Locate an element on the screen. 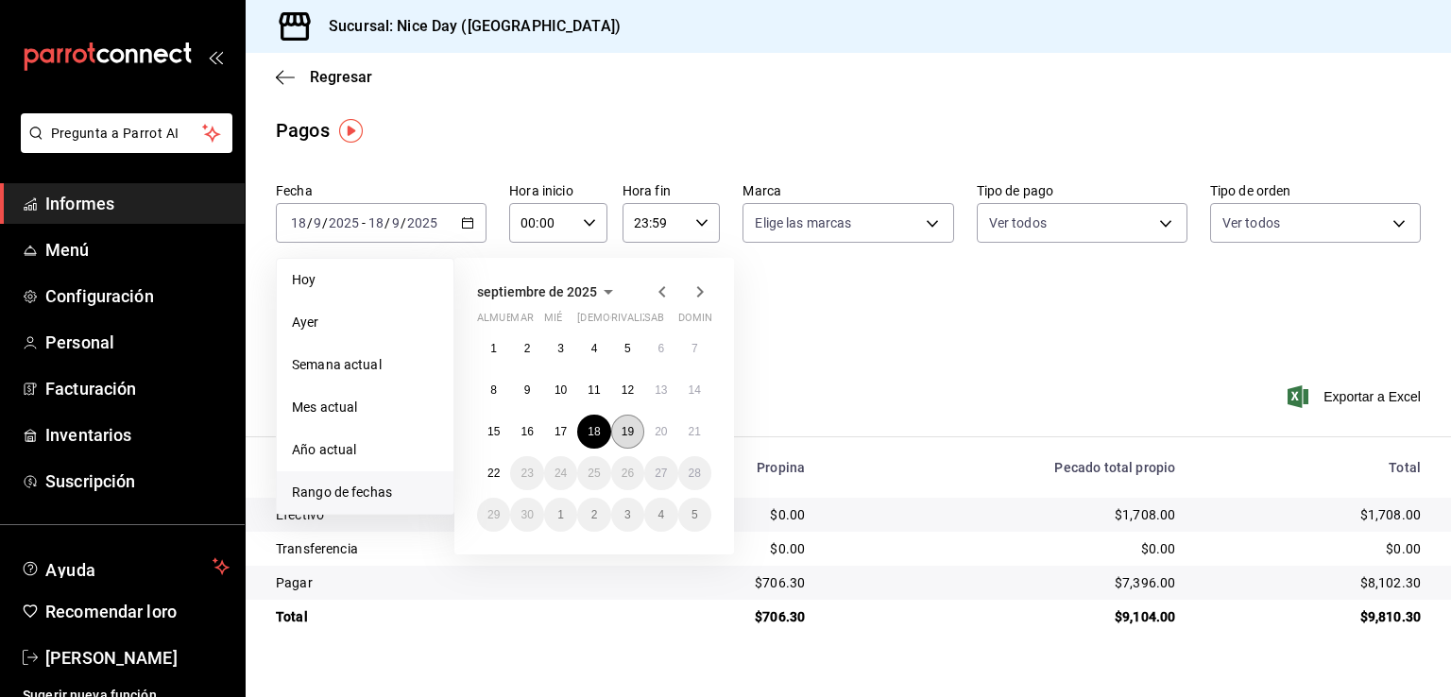 This screenshot has height=697, width=1451. abbr: 28 de septiembre de 2025 is located at coordinates (694, 473).